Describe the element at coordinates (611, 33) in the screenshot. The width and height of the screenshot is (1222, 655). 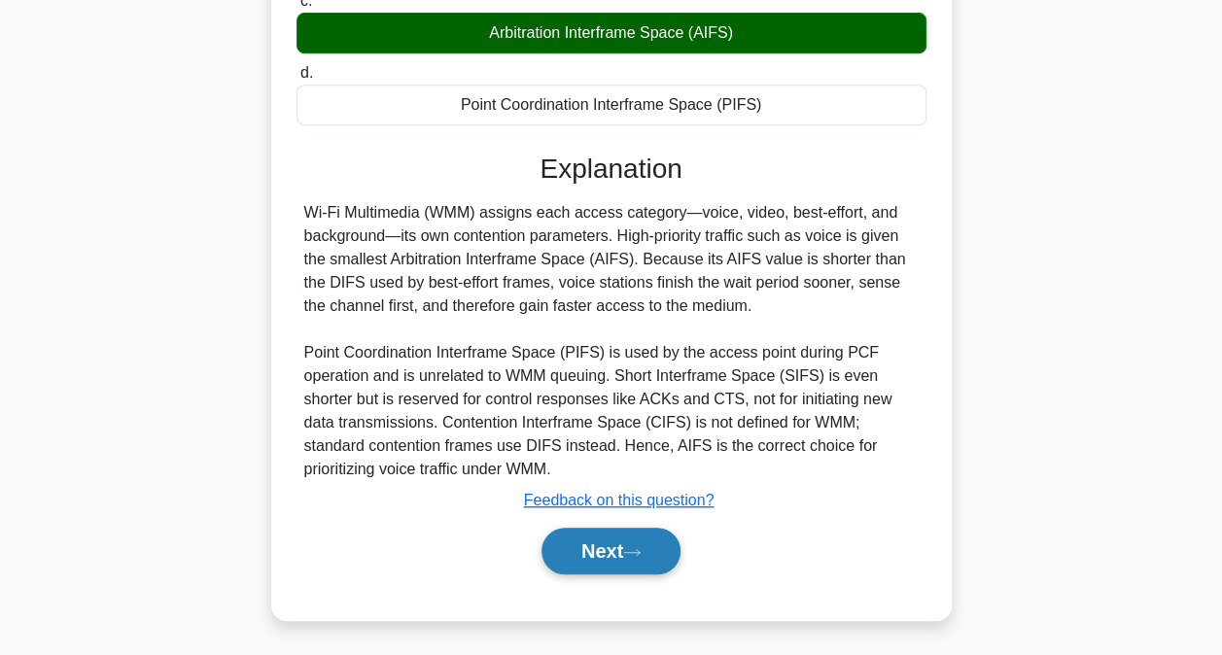
I see `div: Arbitration Interframe Space (AIFS)` at that location.